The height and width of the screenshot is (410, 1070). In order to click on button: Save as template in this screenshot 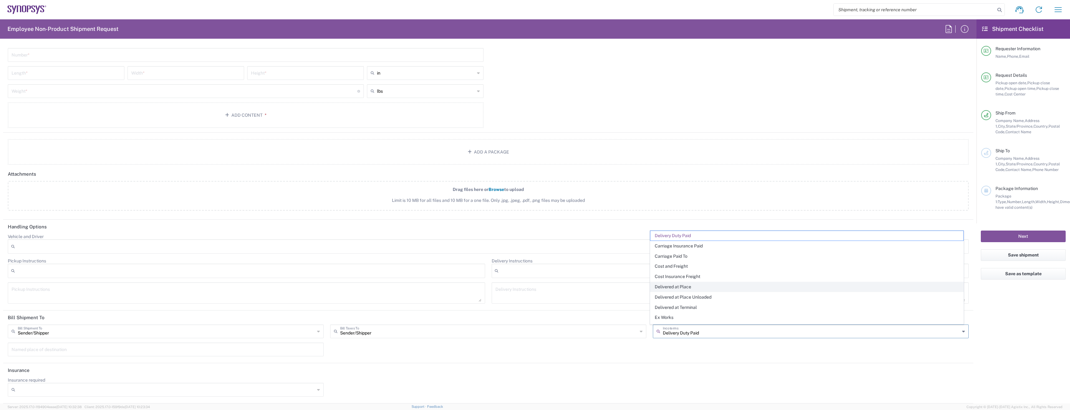, I will do `click(1023, 273)`.